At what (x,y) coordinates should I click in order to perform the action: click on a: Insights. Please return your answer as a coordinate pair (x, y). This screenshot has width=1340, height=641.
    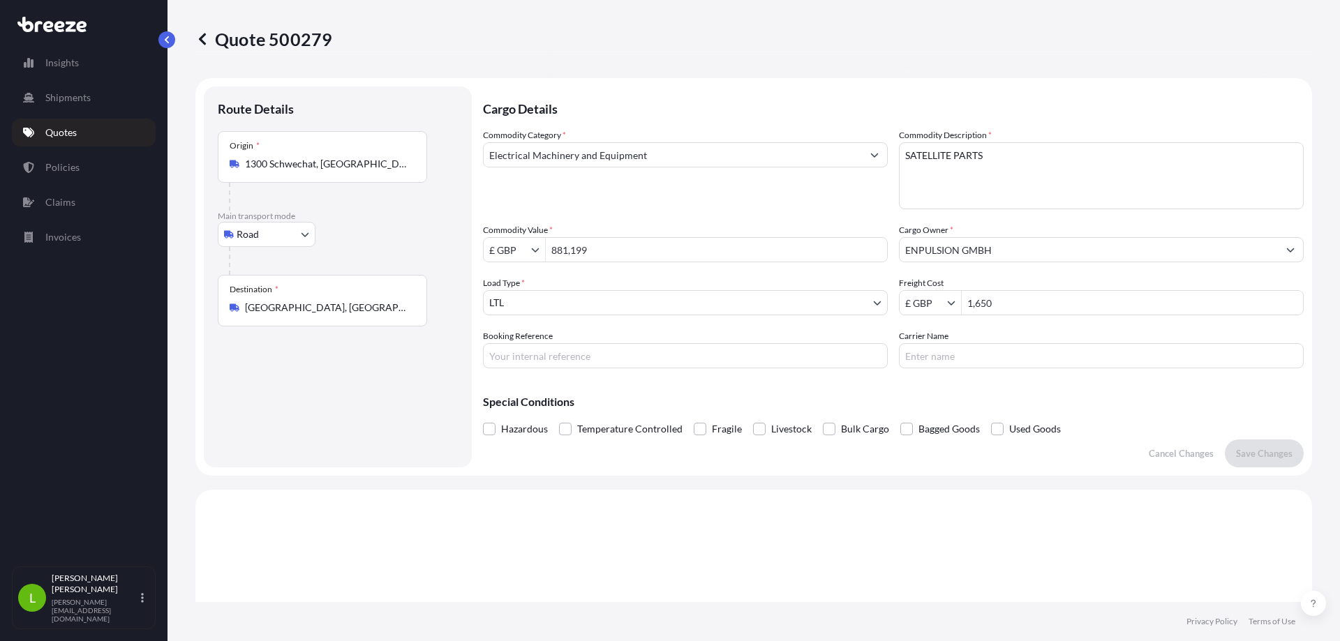
    Looking at the image, I should click on (84, 63).